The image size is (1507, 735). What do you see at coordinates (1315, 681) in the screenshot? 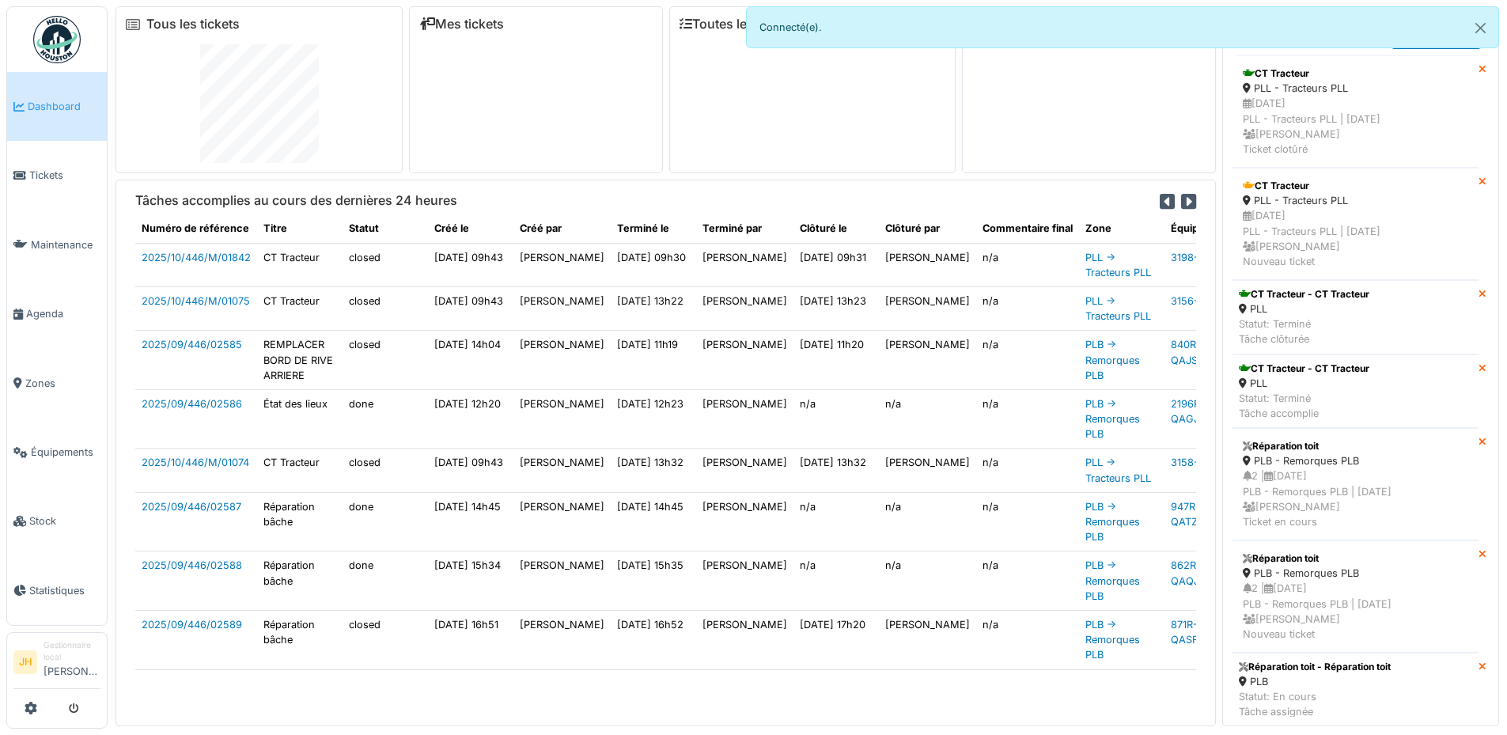
I see `div: PLB` at bounding box center [1315, 681].